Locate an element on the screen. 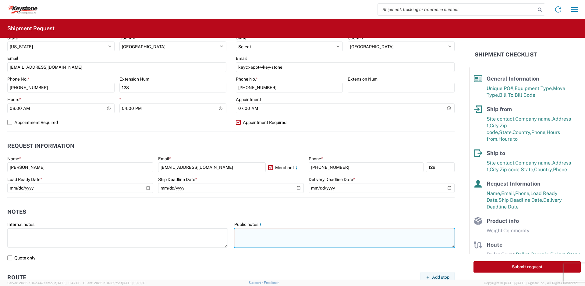 The width and height of the screenshot is (585, 286). label: Delivery Deadline Date is located at coordinates (332, 179).